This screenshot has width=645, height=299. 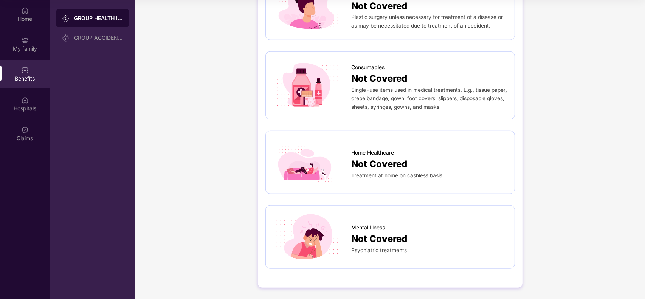 What do you see at coordinates (379, 250) in the screenshot?
I see `span: Psychiatric treatments` at bounding box center [379, 250].